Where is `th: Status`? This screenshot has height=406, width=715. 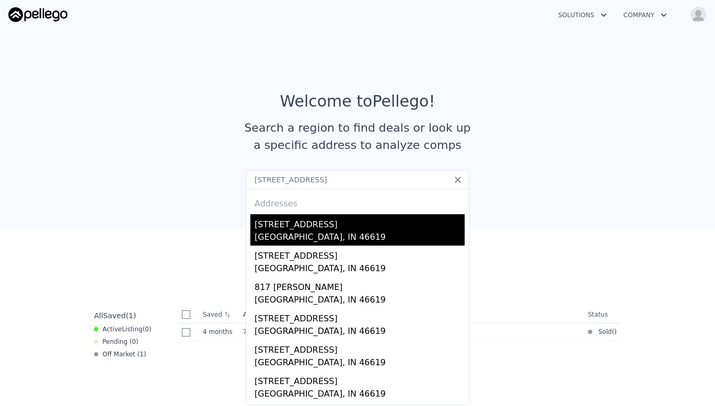
th: Status is located at coordinates (602, 315).